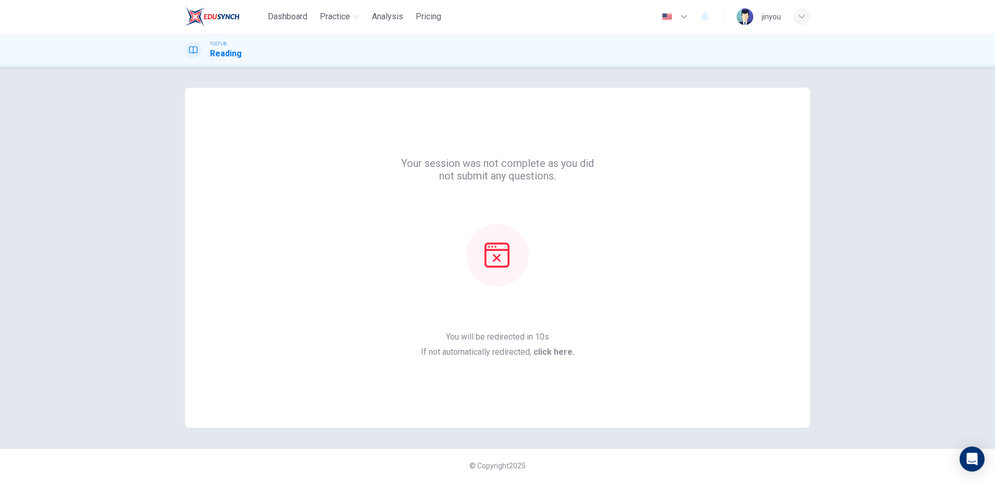 The width and height of the screenshot is (995, 482). Describe the element at coordinates (288, 17) in the screenshot. I see `button: Dashboard` at that location.